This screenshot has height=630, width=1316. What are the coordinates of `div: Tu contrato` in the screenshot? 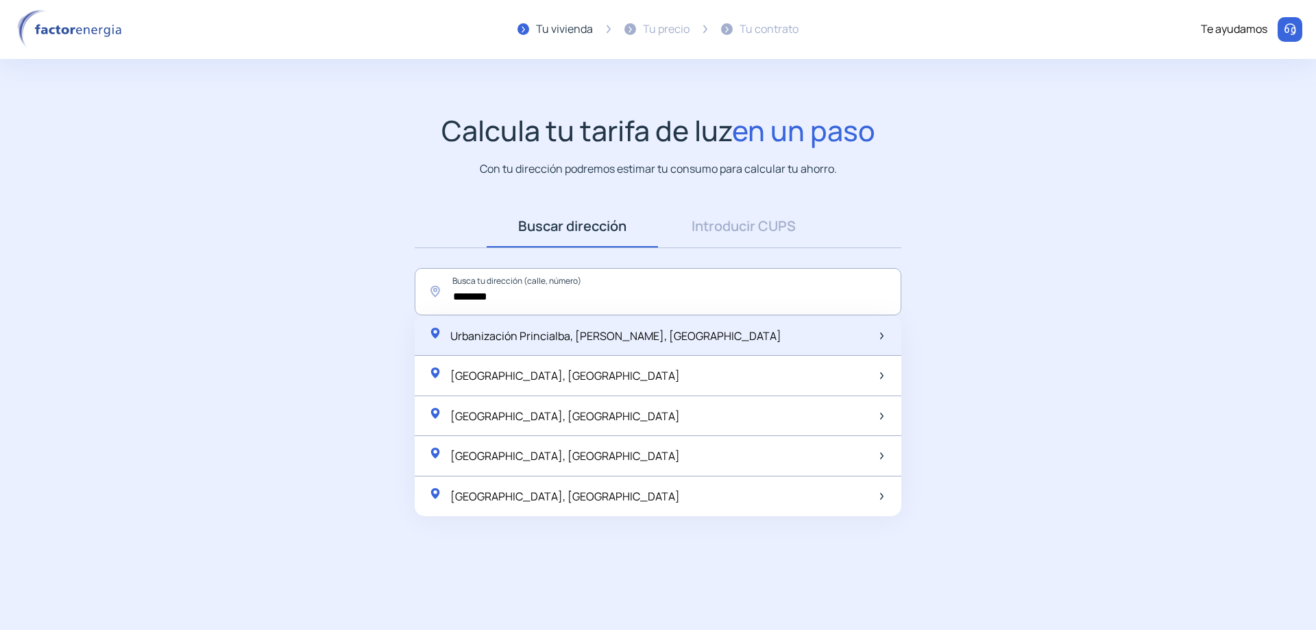 It's located at (769, 29).